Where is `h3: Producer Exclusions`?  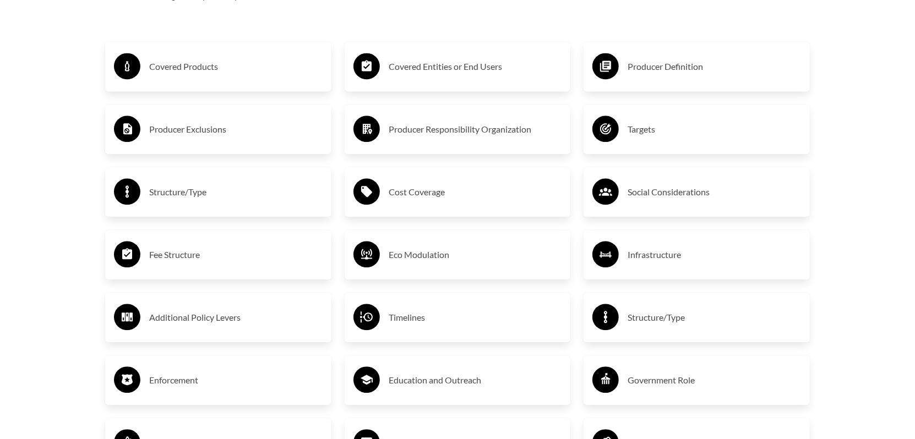 h3: Producer Exclusions is located at coordinates (236, 129).